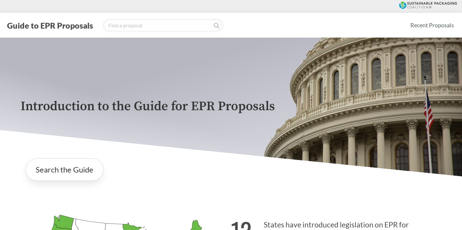 The width and height of the screenshot is (462, 230). I want to click on p: Introduction to the Guide for EPR Proposals, so click(231, 106).